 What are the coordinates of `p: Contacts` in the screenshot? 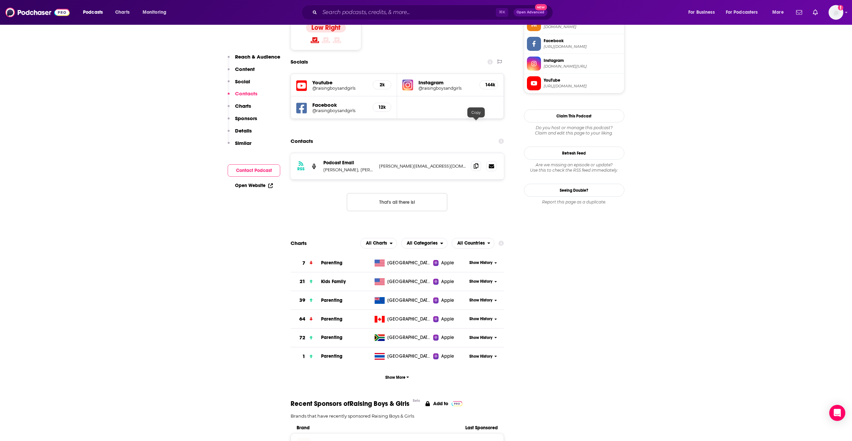 It's located at (246, 93).